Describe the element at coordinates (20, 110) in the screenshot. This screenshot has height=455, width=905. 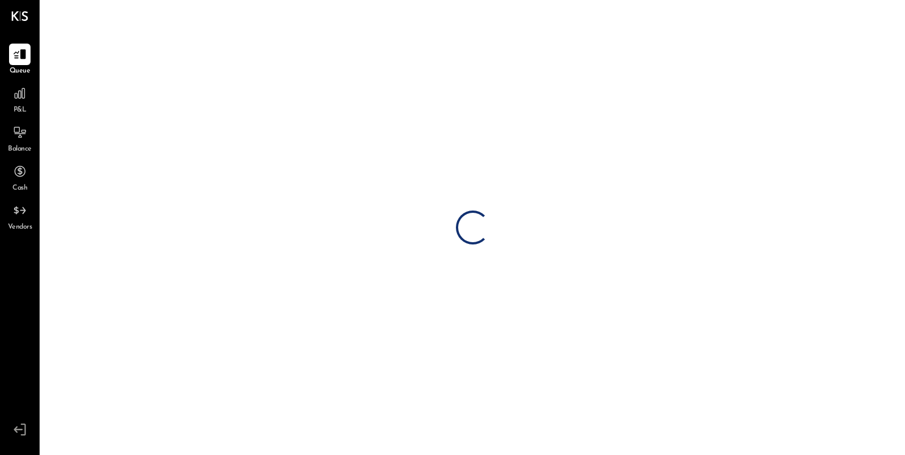
I see `span: P&L` at that location.